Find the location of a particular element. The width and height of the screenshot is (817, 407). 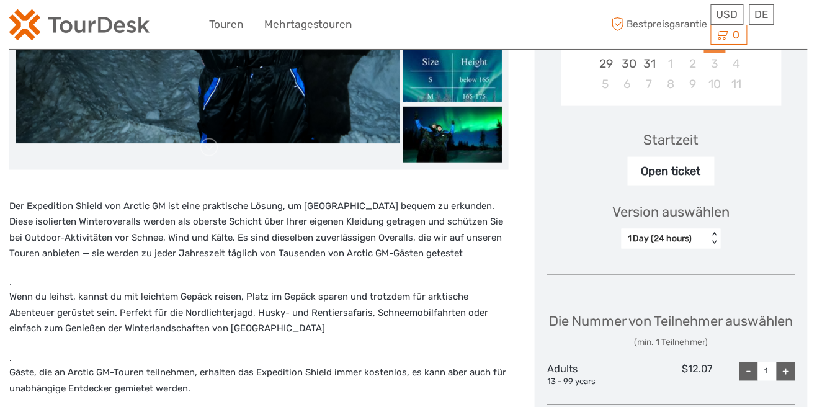

div: Choose Sonntag, 11. Januar 2026 is located at coordinates (737, 84).